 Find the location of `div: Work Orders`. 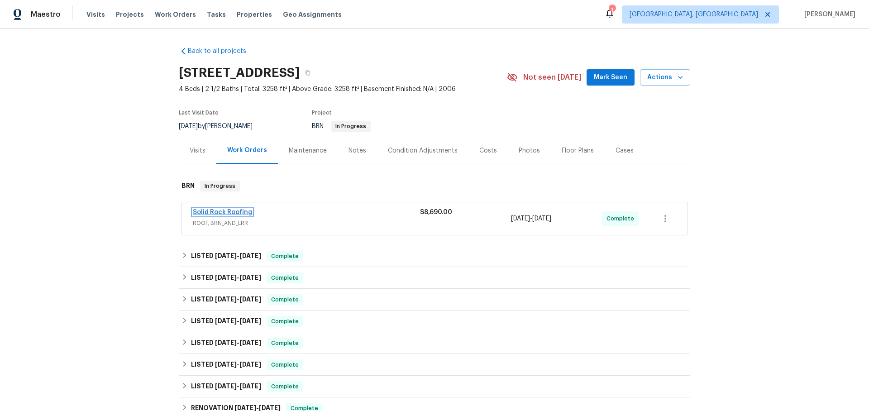

div: Work Orders is located at coordinates (247, 150).